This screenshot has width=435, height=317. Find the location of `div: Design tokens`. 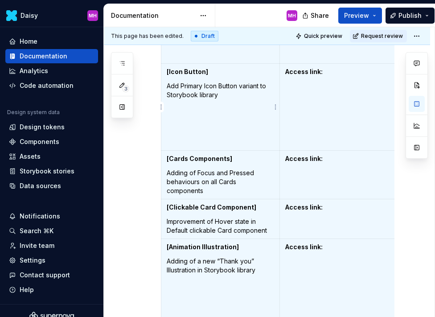

div: Design tokens is located at coordinates (42, 127).